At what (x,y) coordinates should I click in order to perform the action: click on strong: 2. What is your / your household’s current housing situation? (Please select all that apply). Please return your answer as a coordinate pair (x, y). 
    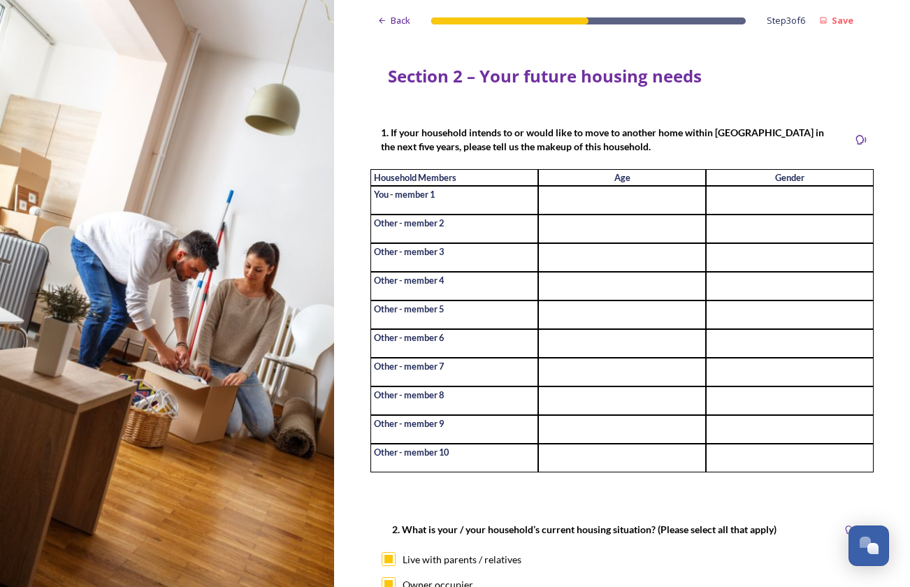
    Looking at the image, I should click on (584, 529).